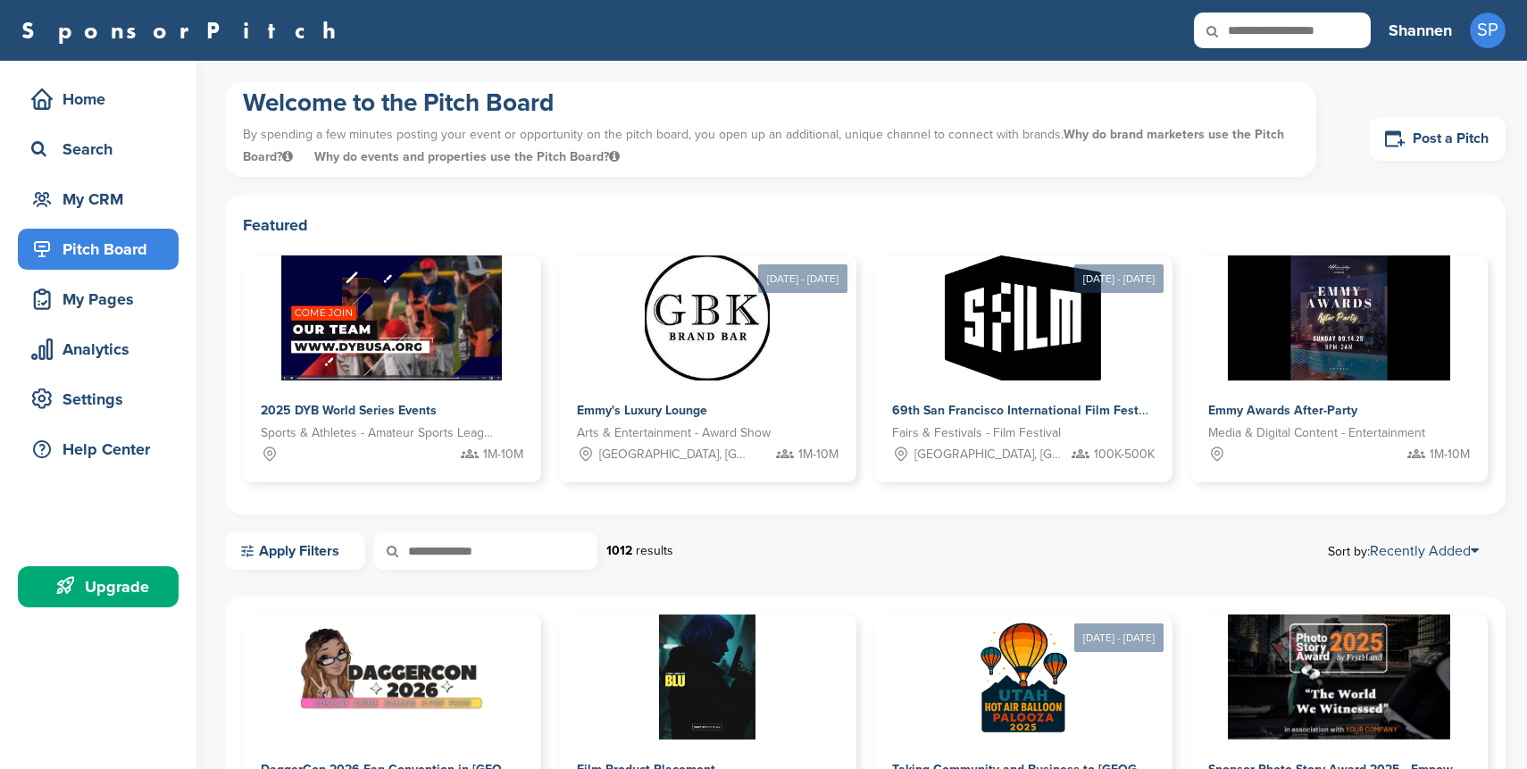 Image resolution: width=1527 pixels, height=769 pixels. Describe the element at coordinates (1282, 410) in the screenshot. I see `span: Emmy Awards After-Party` at that location.